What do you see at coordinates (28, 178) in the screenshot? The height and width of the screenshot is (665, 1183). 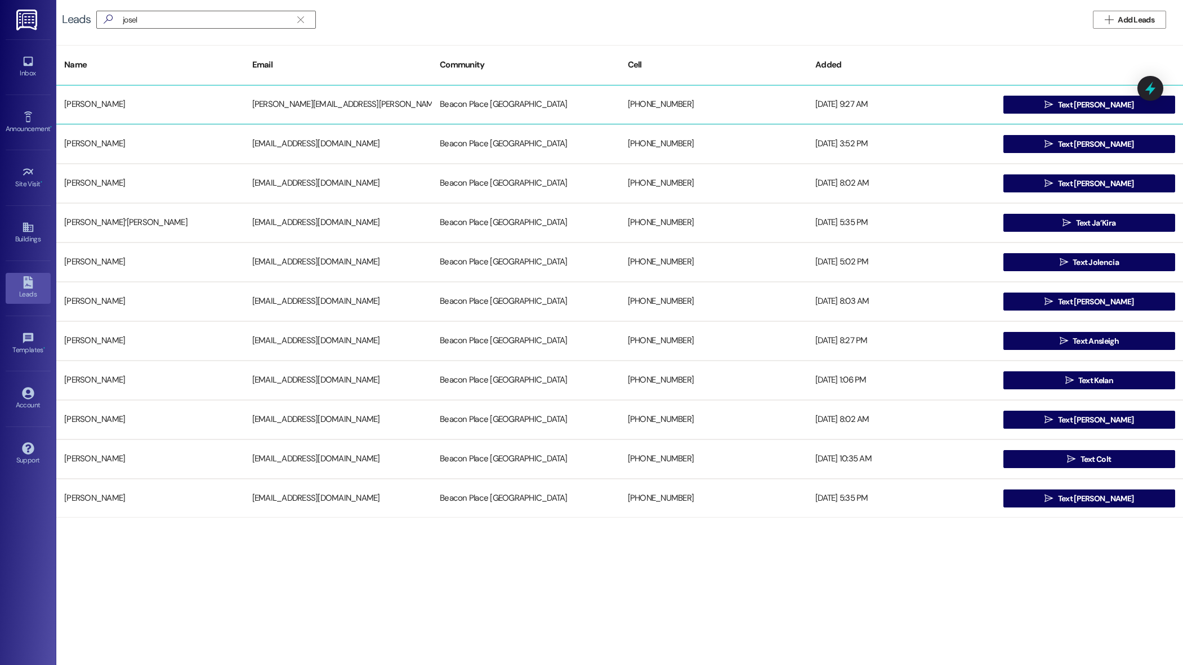 I see `a: Site Visit •` at bounding box center [28, 178].